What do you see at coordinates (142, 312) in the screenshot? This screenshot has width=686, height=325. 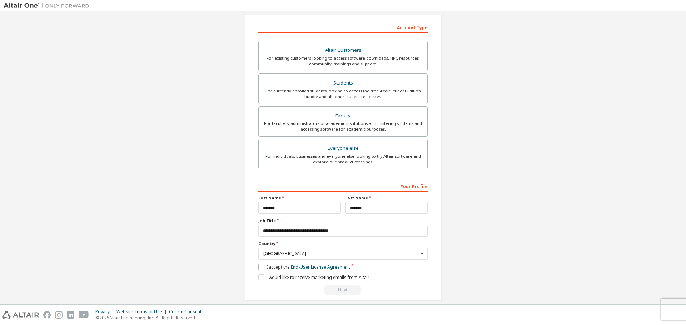 I see `div: Website Terms of Use` at bounding box center [142, 312].